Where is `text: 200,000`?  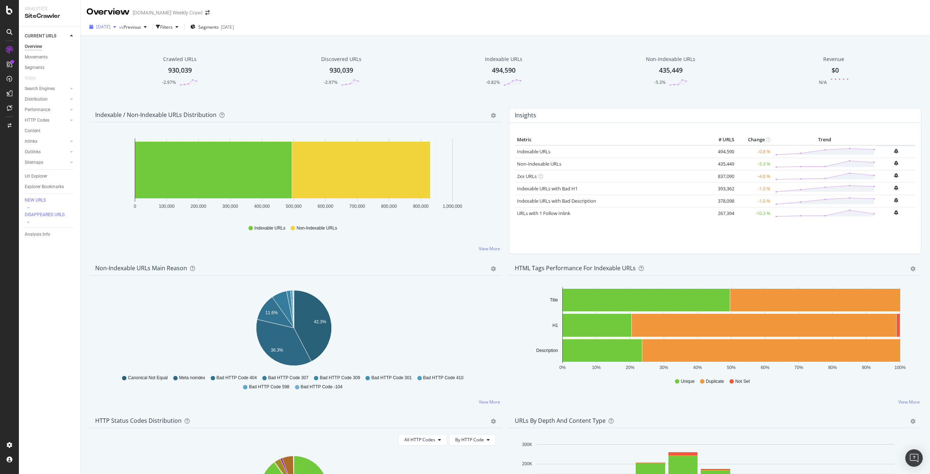
text: 200,000 is located at coordinates (199, 206).